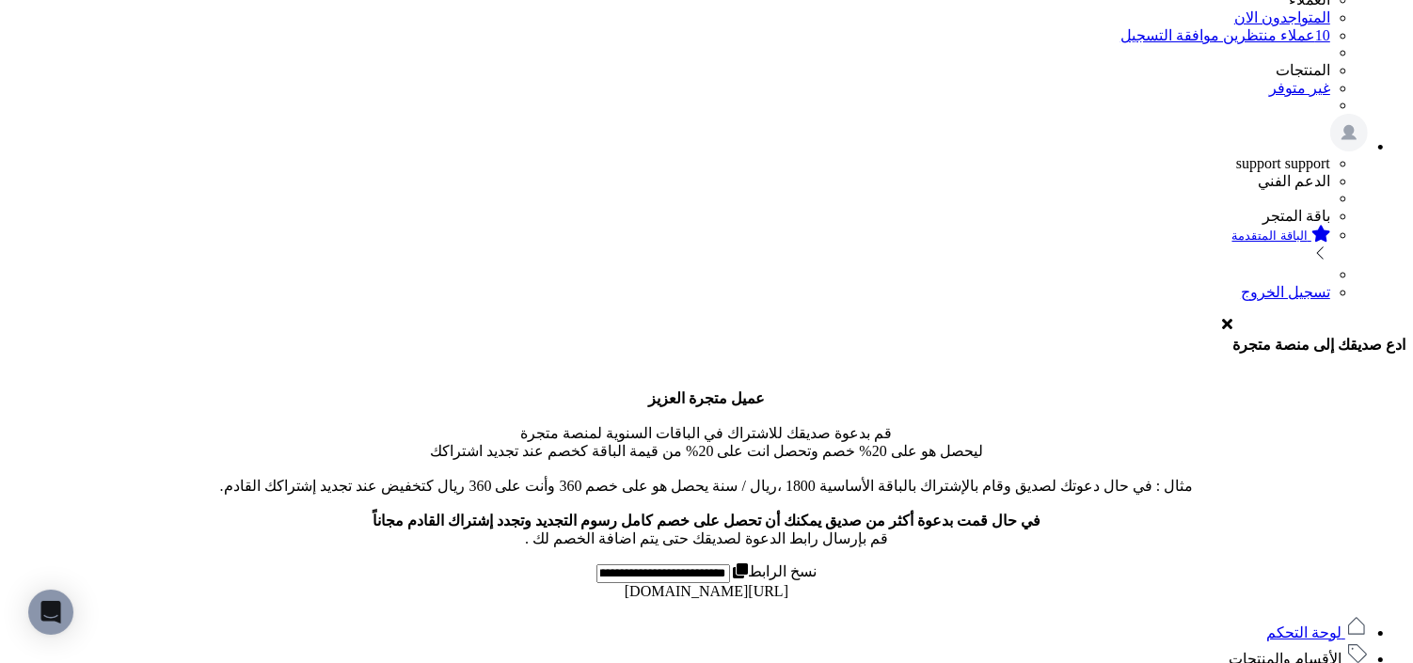  Describe the element at coordinates (1304, 632) in the screenshot. I see `span: لوحة التحكم` at that location.